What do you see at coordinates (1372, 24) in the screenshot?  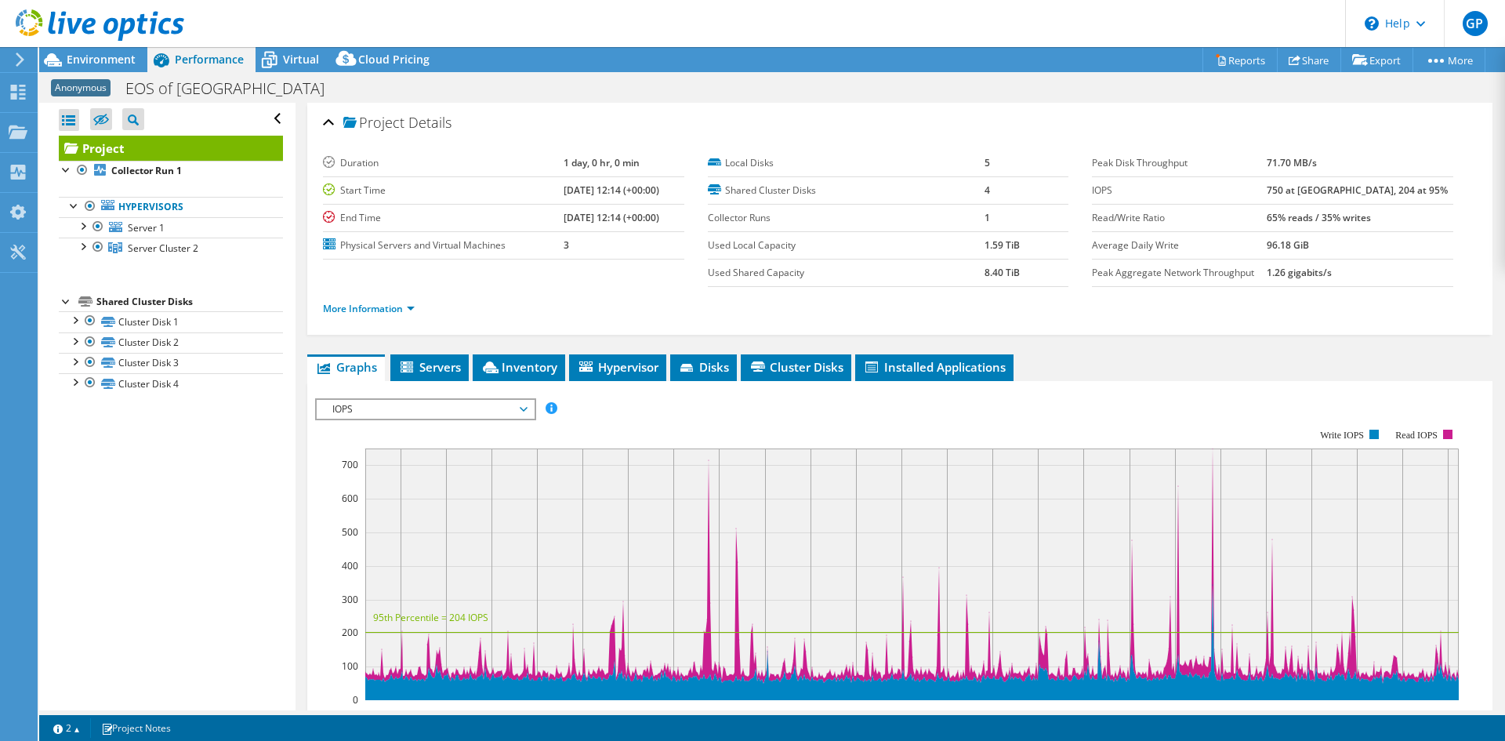 I see `svg: \n` at bounding box center [1372, 24].